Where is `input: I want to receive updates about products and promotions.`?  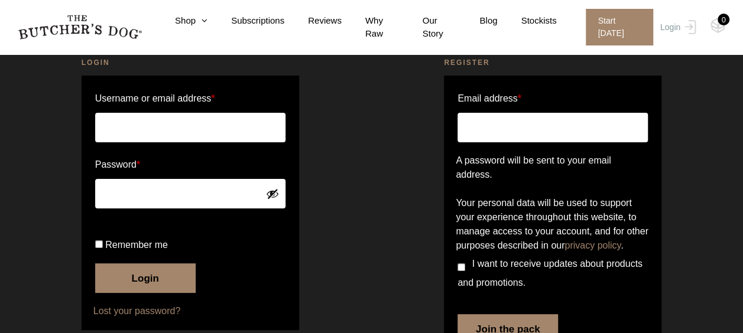
input: I want to receive updates about products and promotions. is located at coordinates (461, 267).